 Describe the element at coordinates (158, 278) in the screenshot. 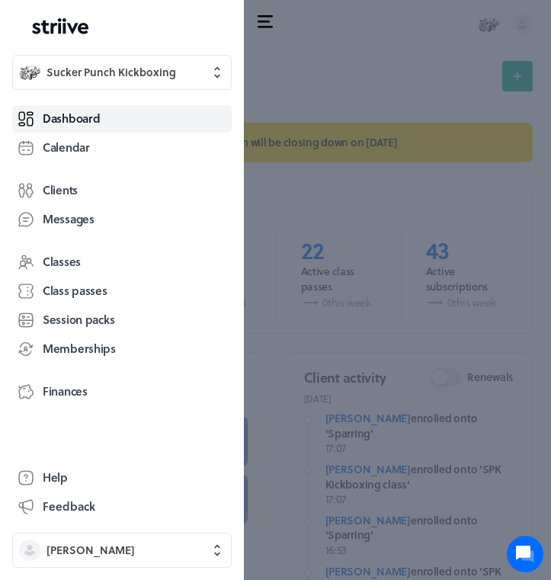

I see `input: Search articles` at that location.